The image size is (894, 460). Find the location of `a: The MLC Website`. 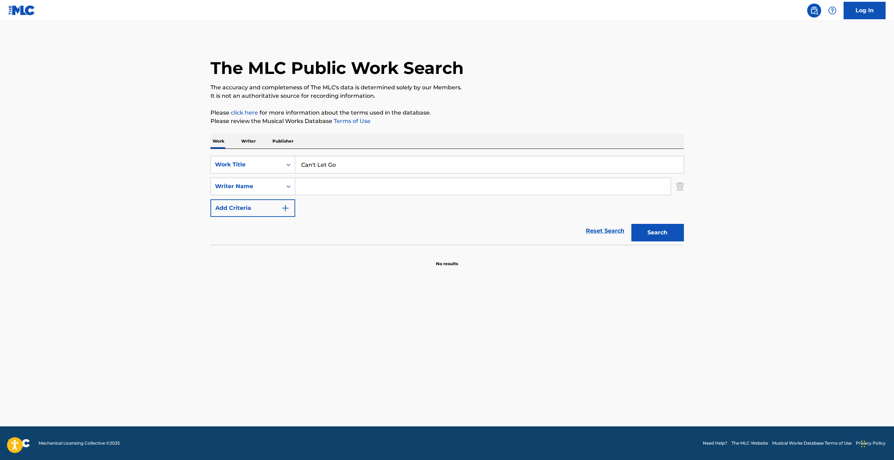

a: The MLC Website is located at coordinates (750, 443).